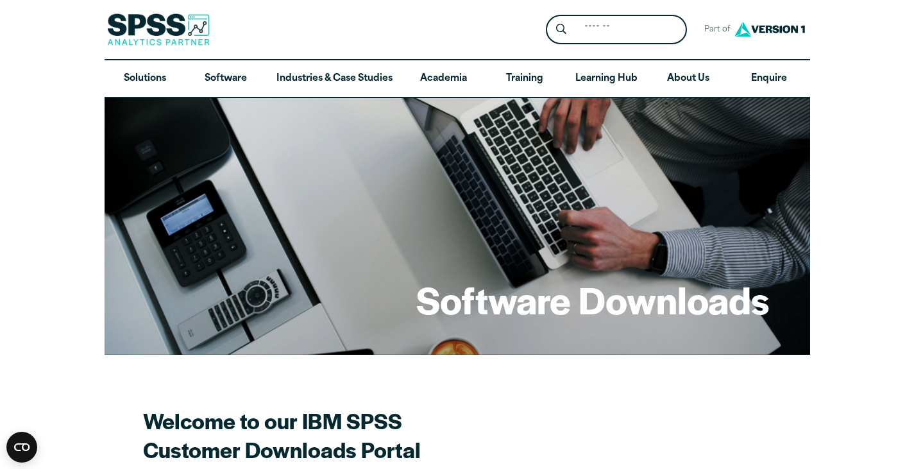 This screenshot has height=469, width=914. I want to click on form: Site Header Search Form, so click(617, 30).